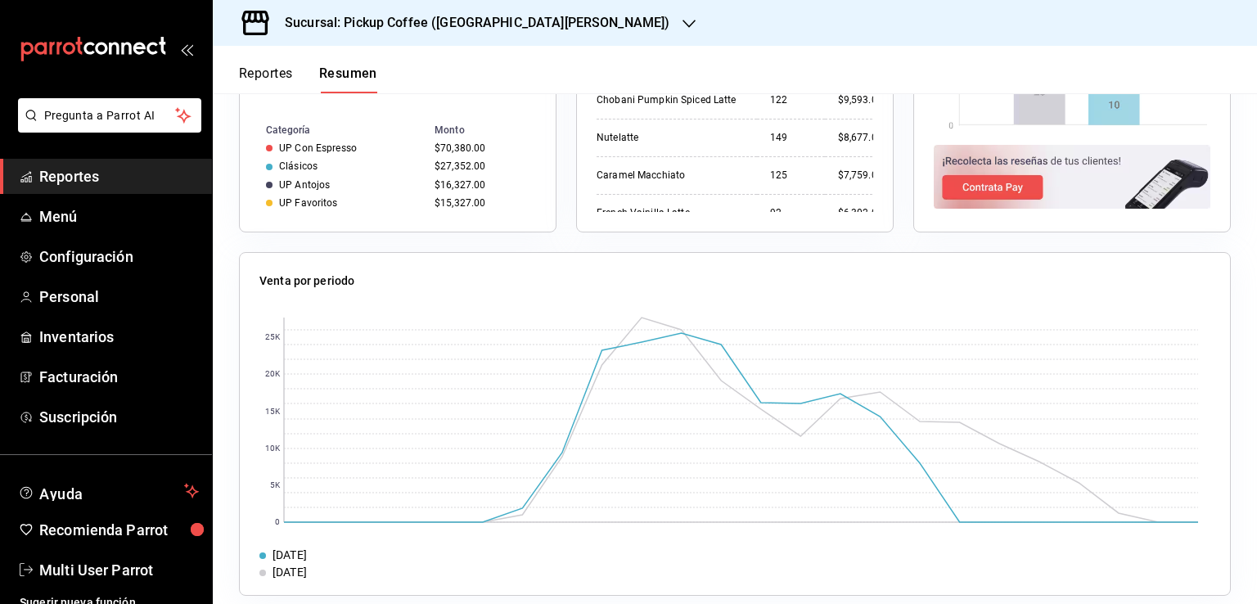 This screenshot has width=1257, height=604. What do you see at coordinates (790, 213) in the screenshot?
I see `div: 92` at bounding box center [790, 213].